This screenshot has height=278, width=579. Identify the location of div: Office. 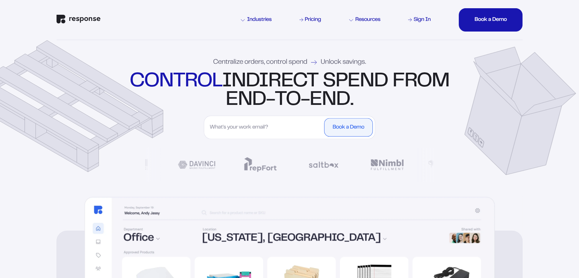
(159, 238).